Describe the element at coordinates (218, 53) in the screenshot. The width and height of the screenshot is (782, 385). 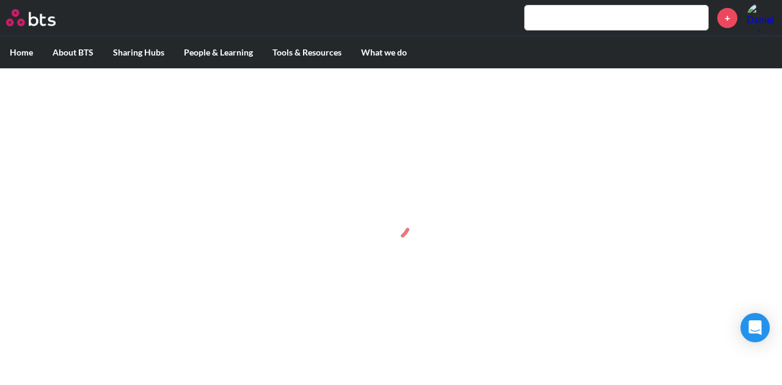
I see `label: People & Learning` at that location.